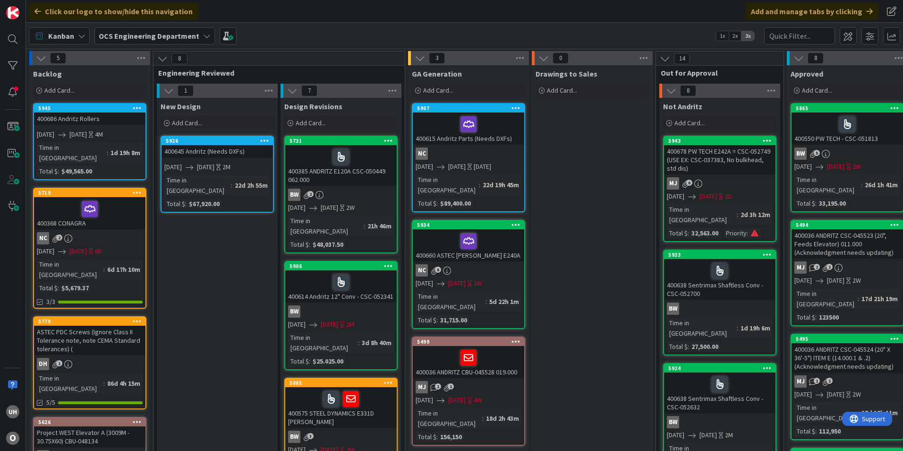 Image resolution: width=903 pixels, height=451 pixels. What do you see at coordinates (735, 36) in the screenshot?
I see `span: 2x` at bounding box center [735, 36].